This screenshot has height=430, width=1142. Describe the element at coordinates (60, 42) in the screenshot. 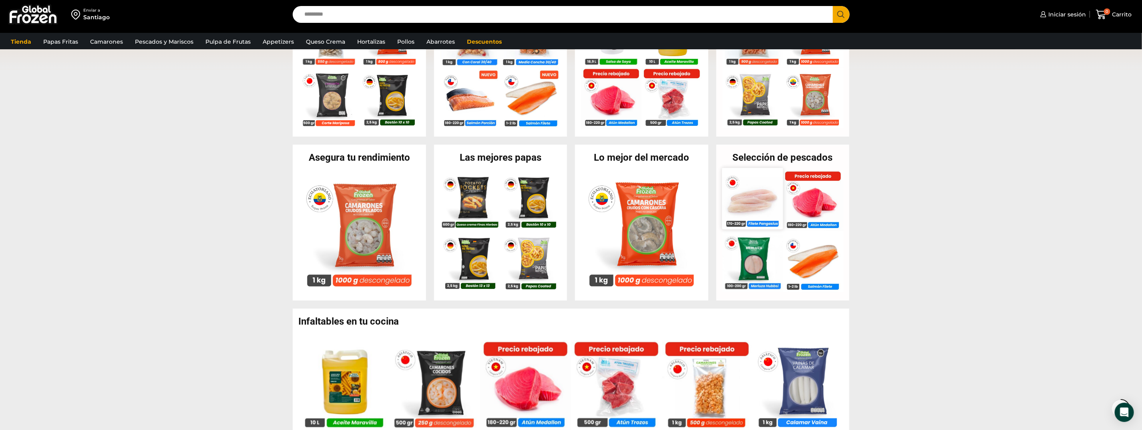

I see `a: Papas Fritas` at that location.